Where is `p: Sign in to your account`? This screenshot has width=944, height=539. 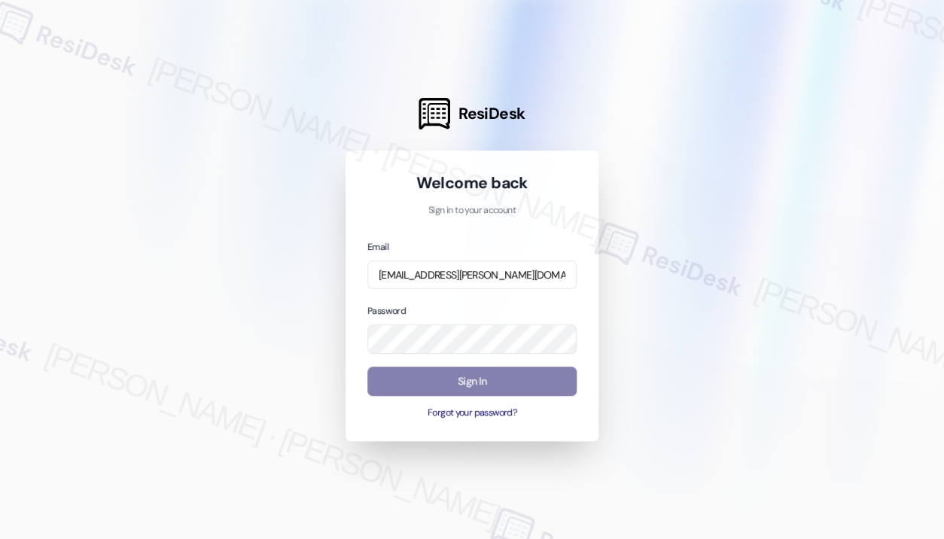 p: Sign in to your account is located at coordinates (472, 211).